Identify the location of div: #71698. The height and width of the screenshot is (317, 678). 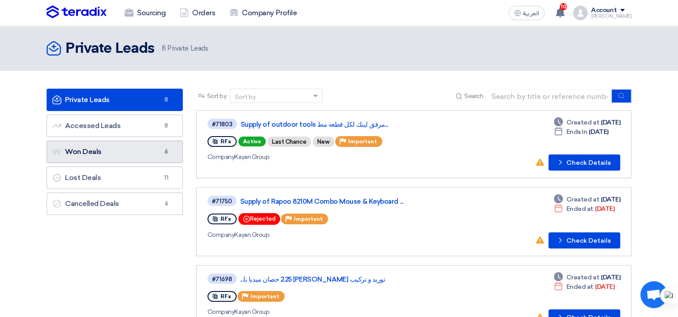
(222, 279).